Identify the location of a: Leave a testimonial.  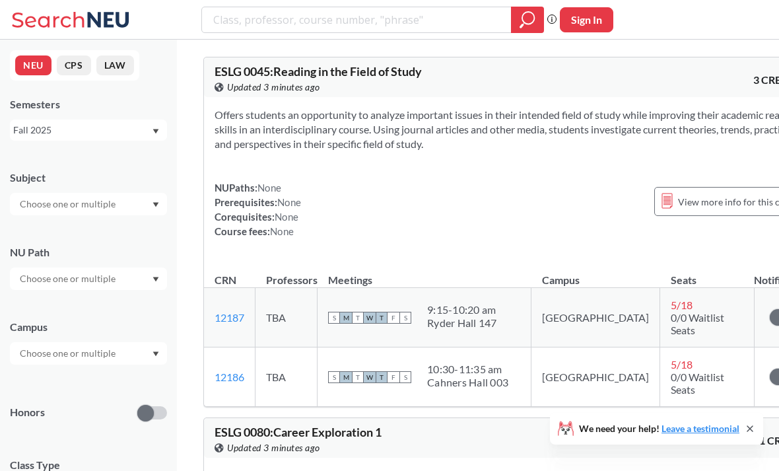
(701, 428).